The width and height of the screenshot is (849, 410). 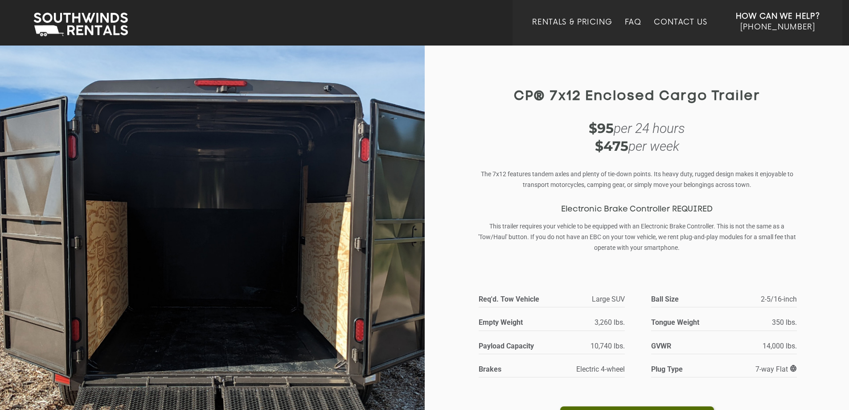 I want to click on strong: How Can We Help?, so click(x=778, y=16).